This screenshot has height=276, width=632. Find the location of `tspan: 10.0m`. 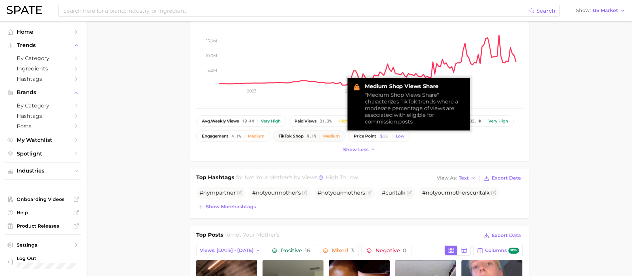

tspan: 10.0m is located at coordinates (211, 55).